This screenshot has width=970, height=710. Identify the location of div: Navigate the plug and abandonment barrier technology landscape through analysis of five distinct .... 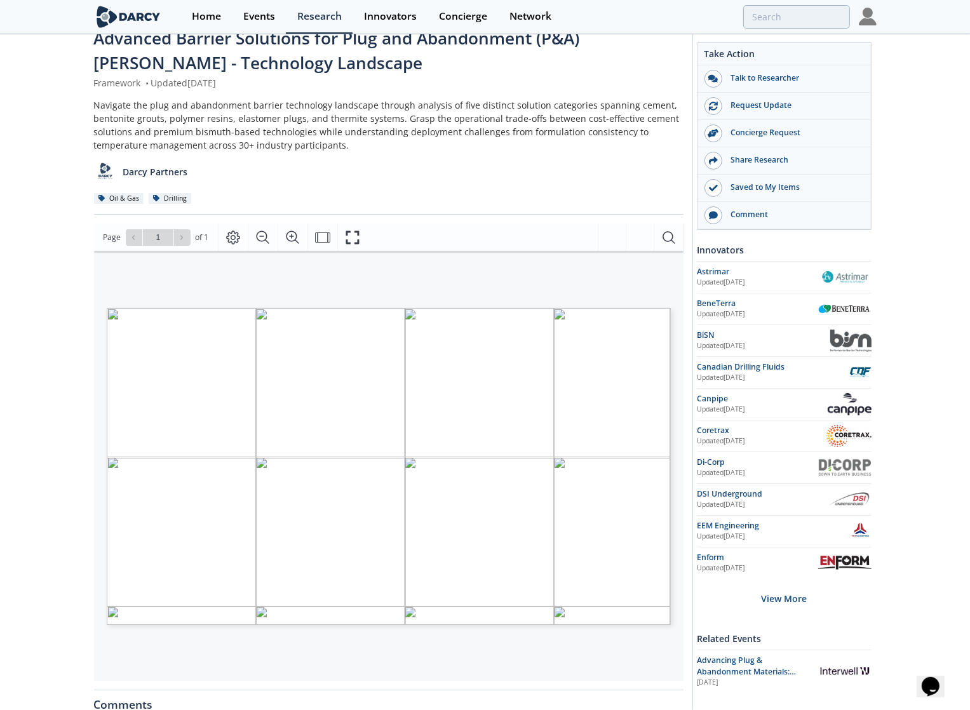
(389, 125).